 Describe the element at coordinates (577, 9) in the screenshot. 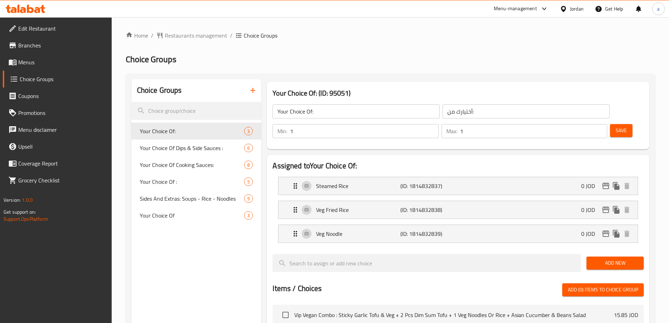

I see `div: Jordan` at that location.